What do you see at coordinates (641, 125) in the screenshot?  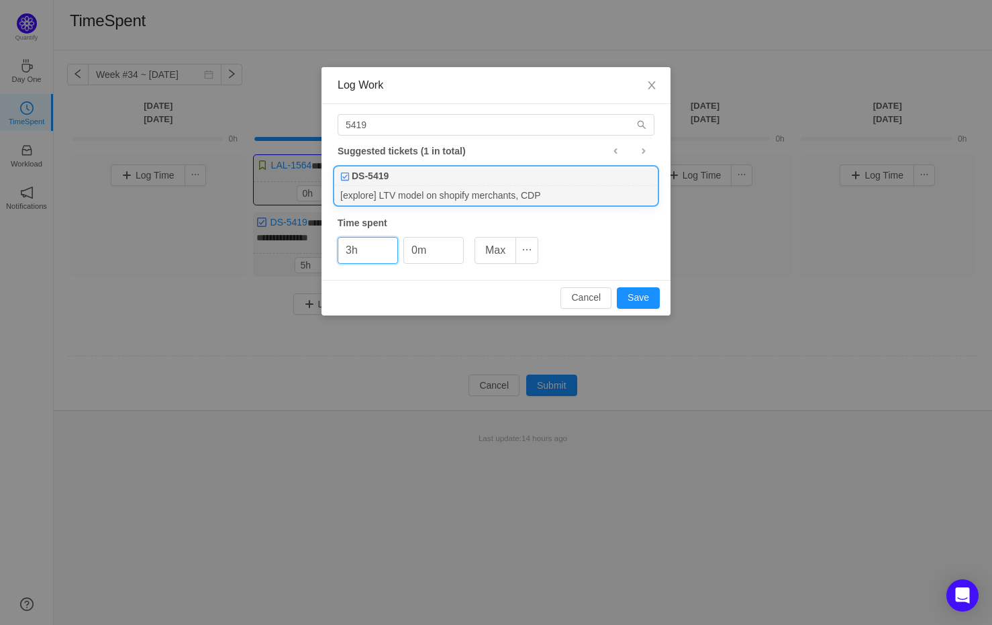 I see `i: icon: search` at bounding box center [641, 125].